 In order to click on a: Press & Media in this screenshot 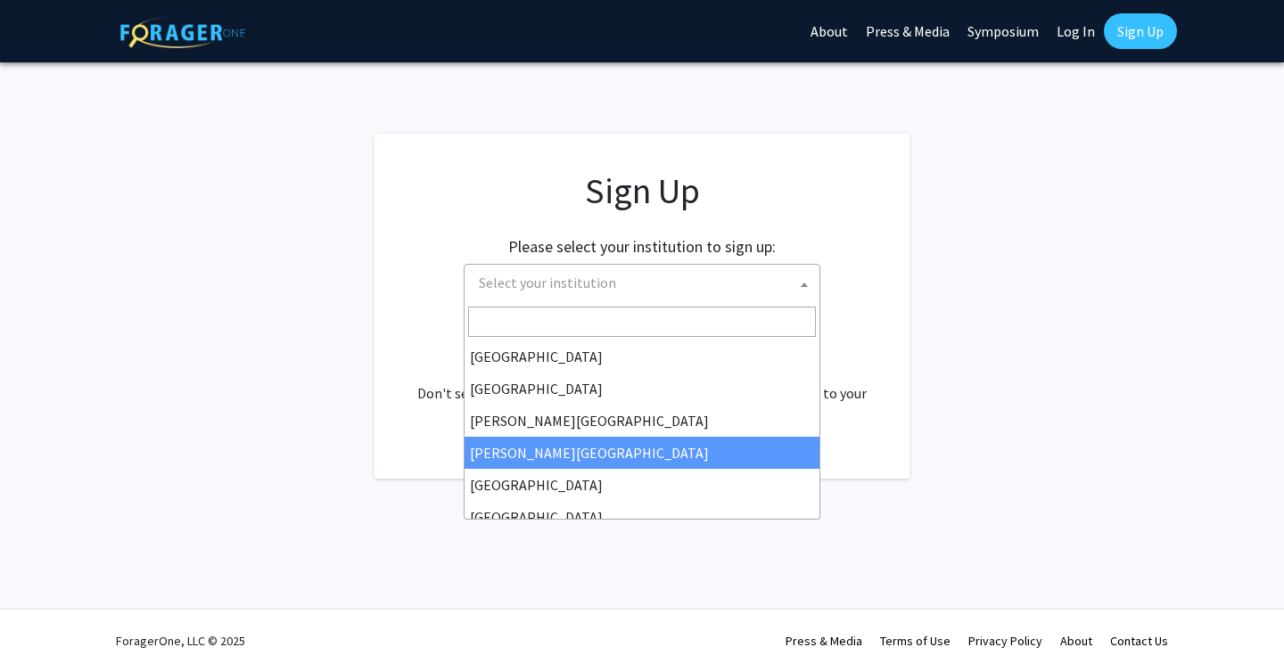, I will do `click(824, 641)`.